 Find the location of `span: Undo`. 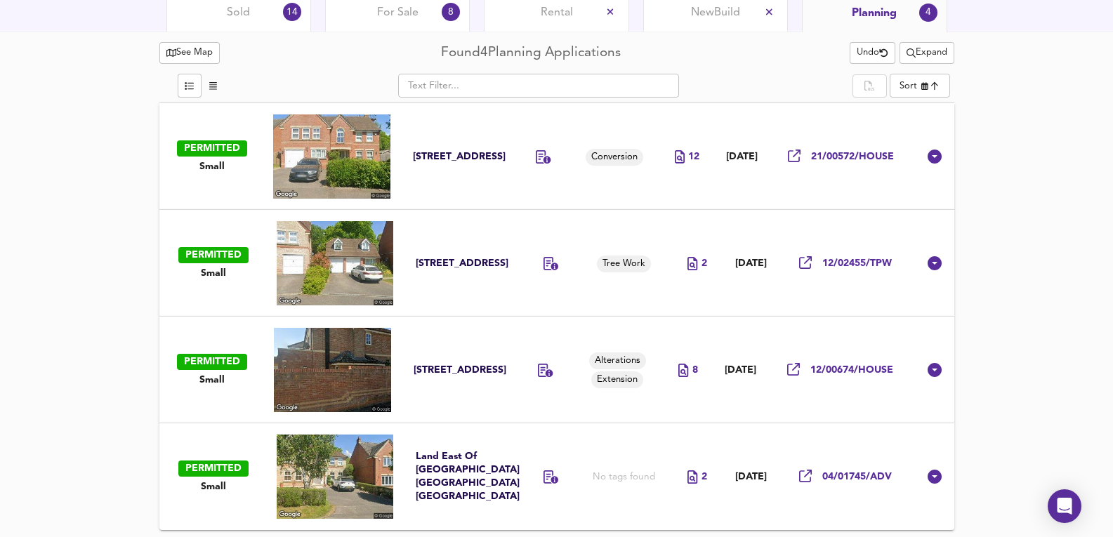

span: Undo is located at coordinates (872, 53).